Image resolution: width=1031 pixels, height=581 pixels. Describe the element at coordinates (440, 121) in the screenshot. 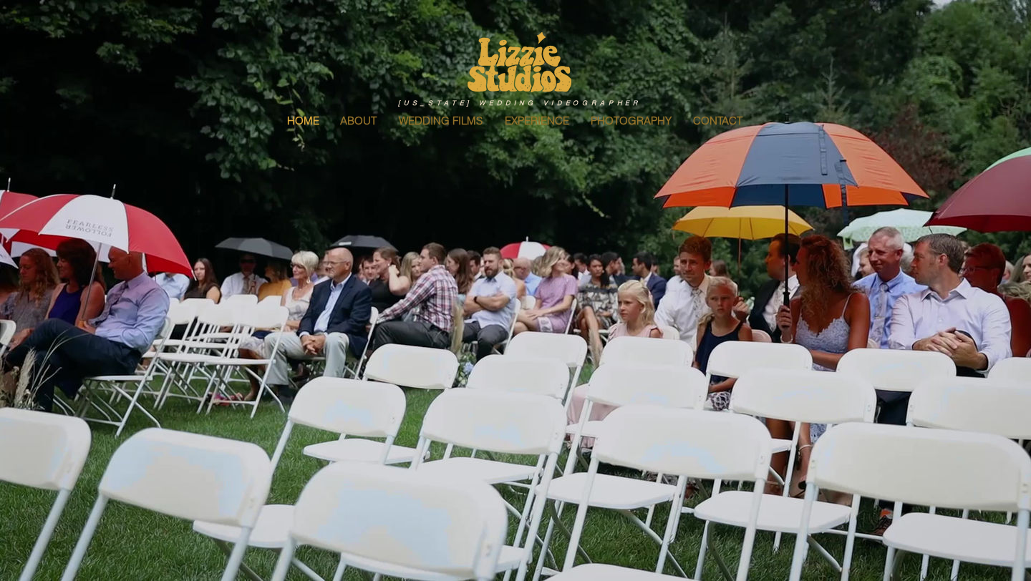

I see `a: WEDDING FILMS` at that location.